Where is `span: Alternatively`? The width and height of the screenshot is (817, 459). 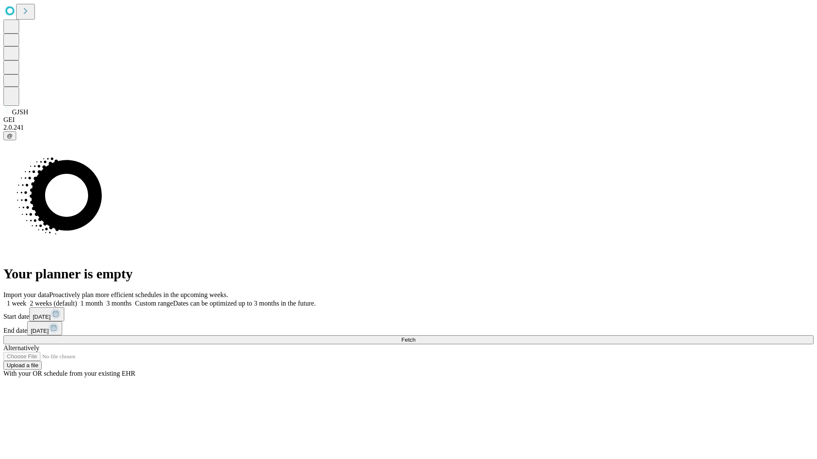 span: Alternatively is located at coordinates (21, 348).